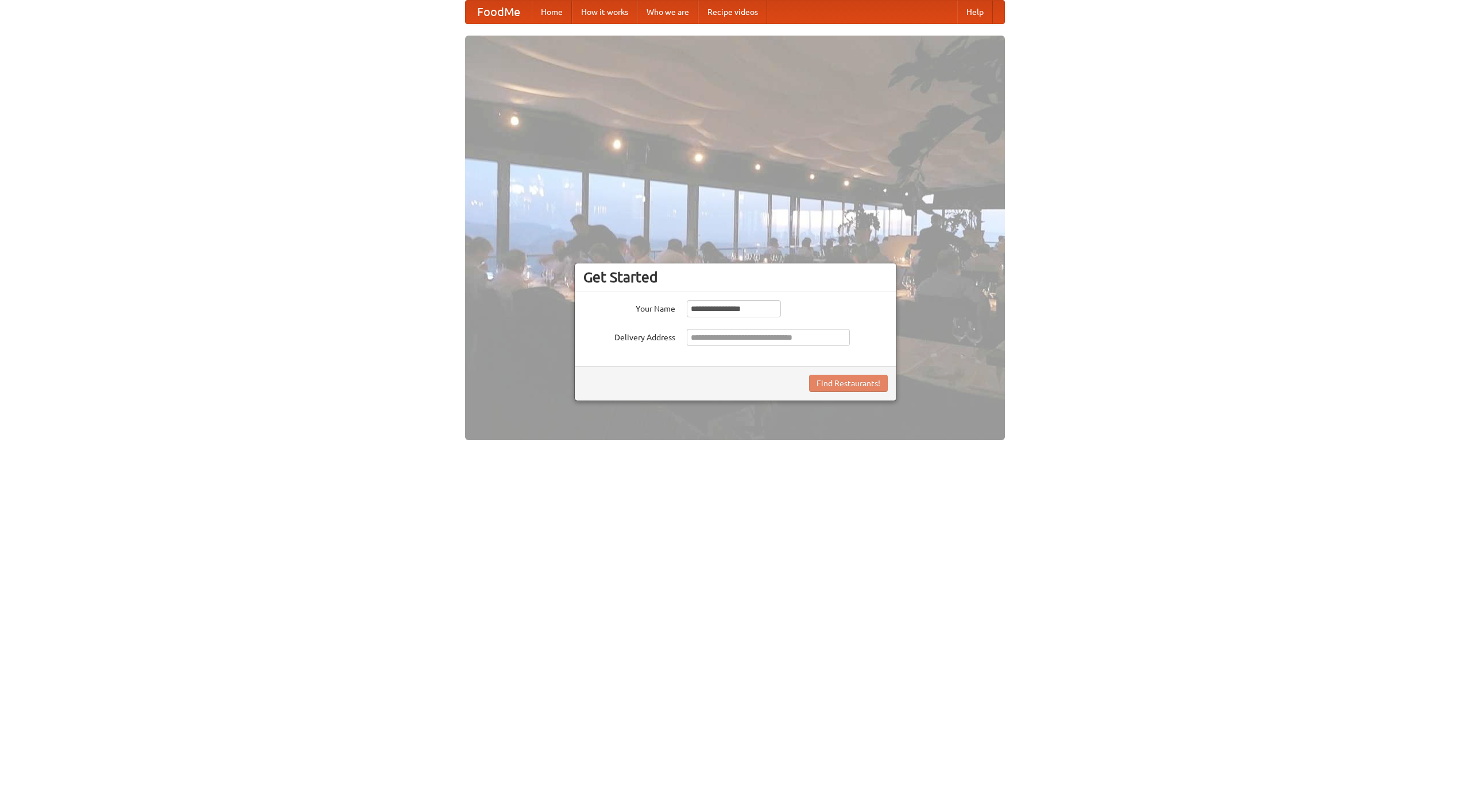  Describe the element at coordinates (605, 12) in the screenshot. I see `a: How it works` at that location.